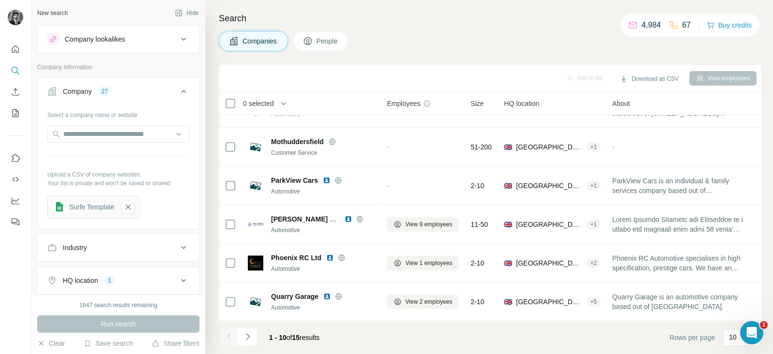  What do you see at coordinates (187, 13) in the screenshot?
I see `button: Hide` at bounding box center [187, 13].